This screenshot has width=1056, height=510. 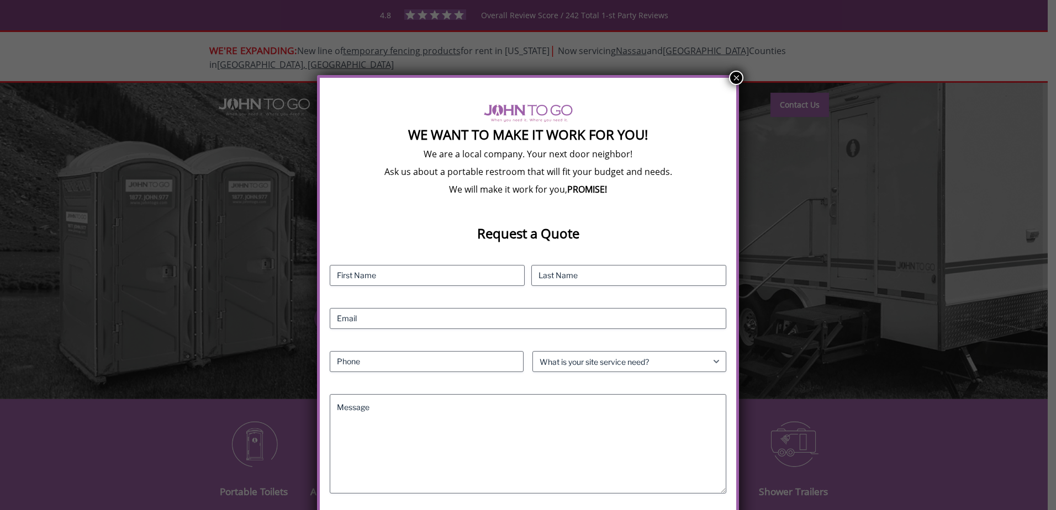 I want to click on button: Close, so click(x=736, y=78).